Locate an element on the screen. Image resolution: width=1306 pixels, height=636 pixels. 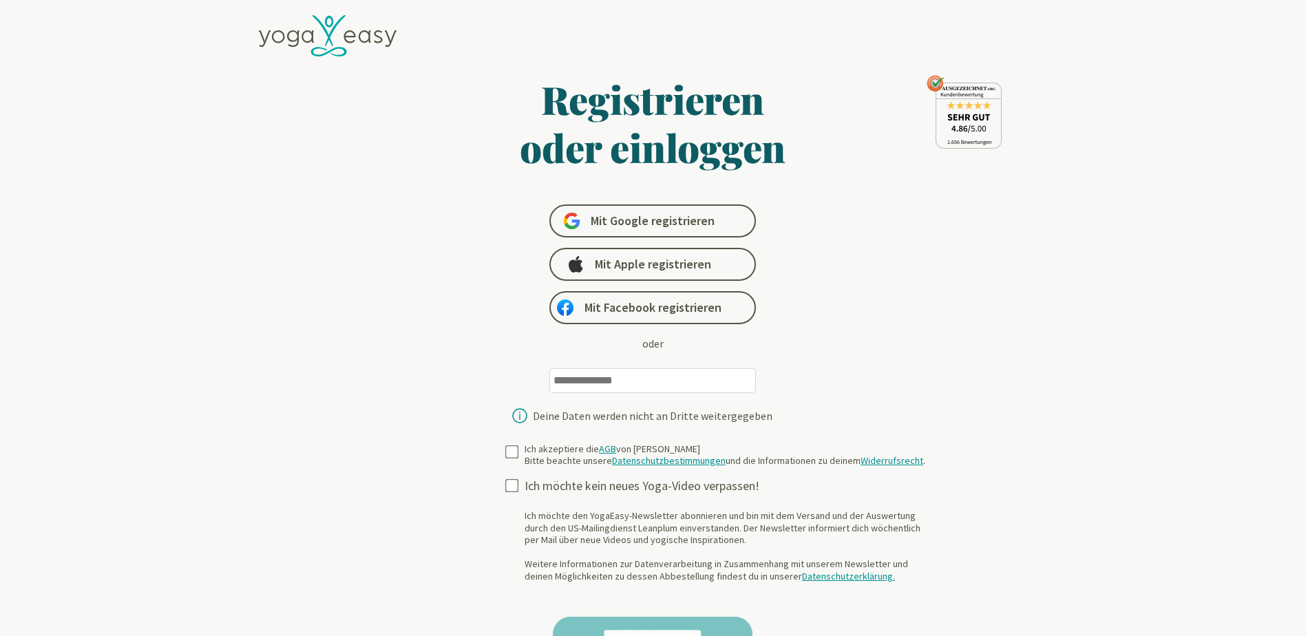
a: Mit Facebook registrieren is located at coordinates (653, 308).